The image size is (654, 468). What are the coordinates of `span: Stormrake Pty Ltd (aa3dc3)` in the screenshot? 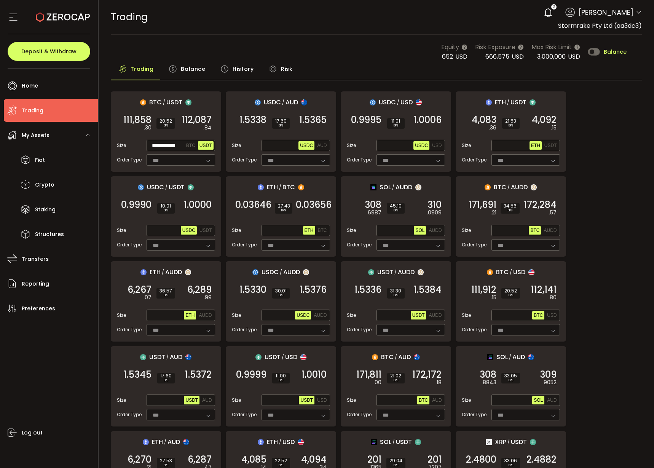 It's located at (600, 26).